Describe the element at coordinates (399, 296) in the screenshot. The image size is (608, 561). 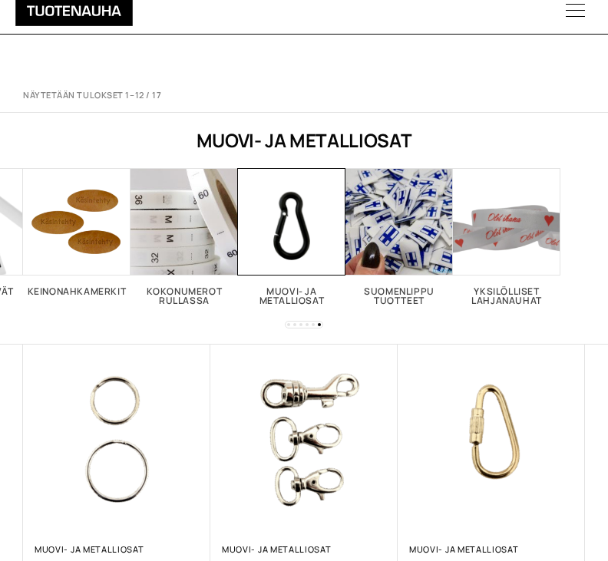
I see `h2: Suomenlippu tuotteet` at that location.